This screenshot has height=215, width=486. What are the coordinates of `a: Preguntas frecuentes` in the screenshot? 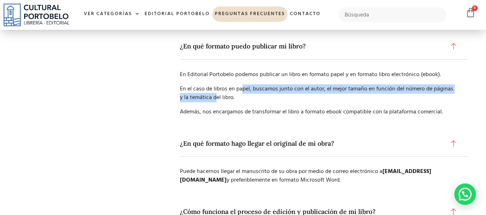 It's located at (250, 14).